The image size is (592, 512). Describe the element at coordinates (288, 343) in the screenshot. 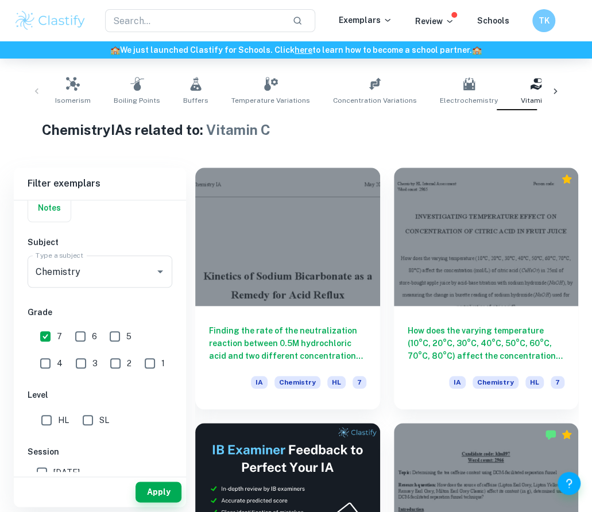

I see `h6: Finding the rate of the neutralization reaction between 0.5M hydrochloric acid and two different ...` at that location.